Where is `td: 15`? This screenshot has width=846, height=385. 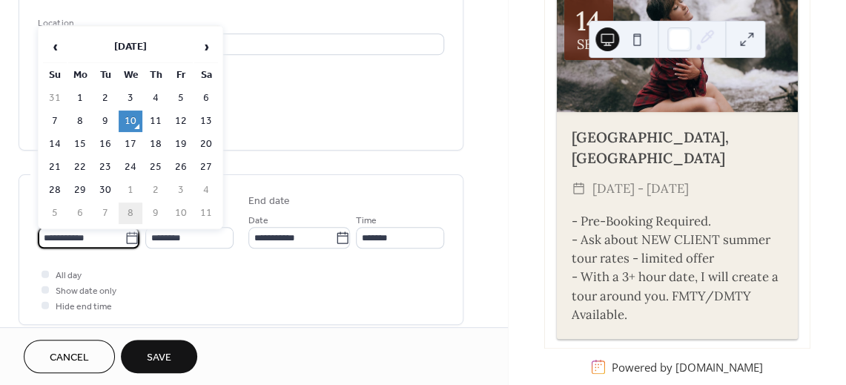
td: 15 is located at coordinates (80, 144).